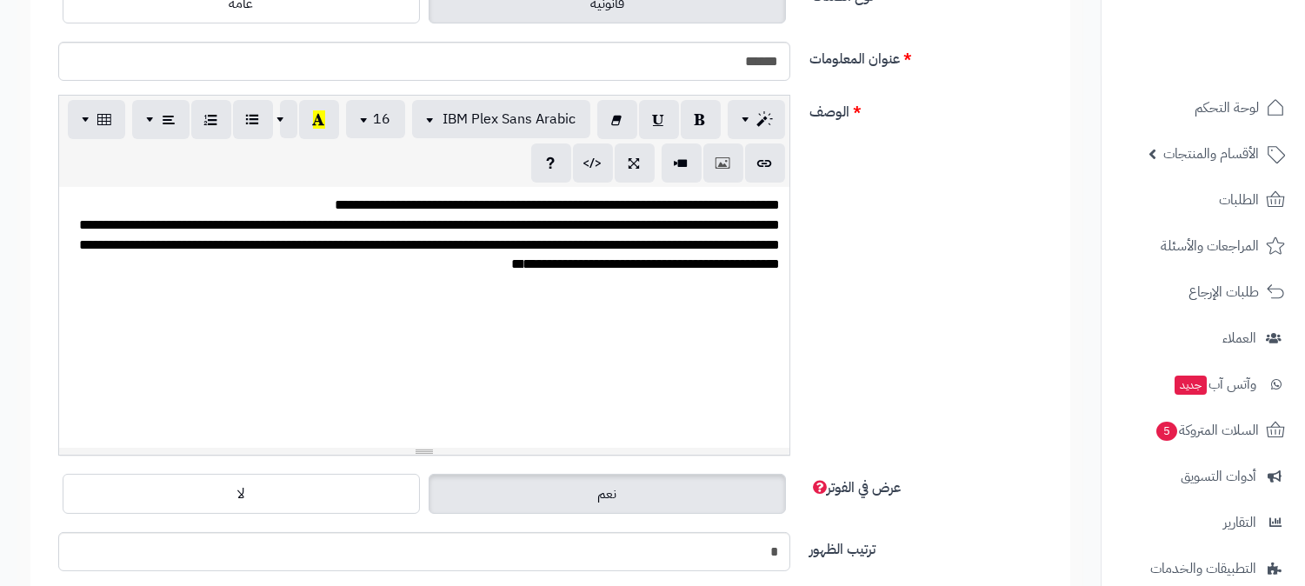 The width and height of the screenshot is (1305, 586). What do you see at coordinates (1204, 200) in the screenshot?
I see `a: الطلبات` at bounding box center [1204, 200].